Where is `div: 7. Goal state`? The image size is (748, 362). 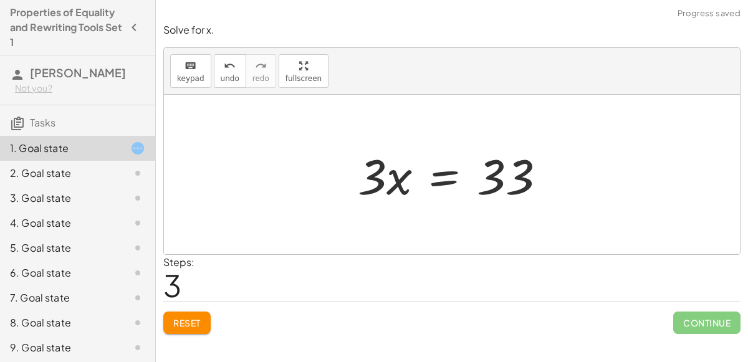
div: 7. Goal state is located at coordinates (60, 298).